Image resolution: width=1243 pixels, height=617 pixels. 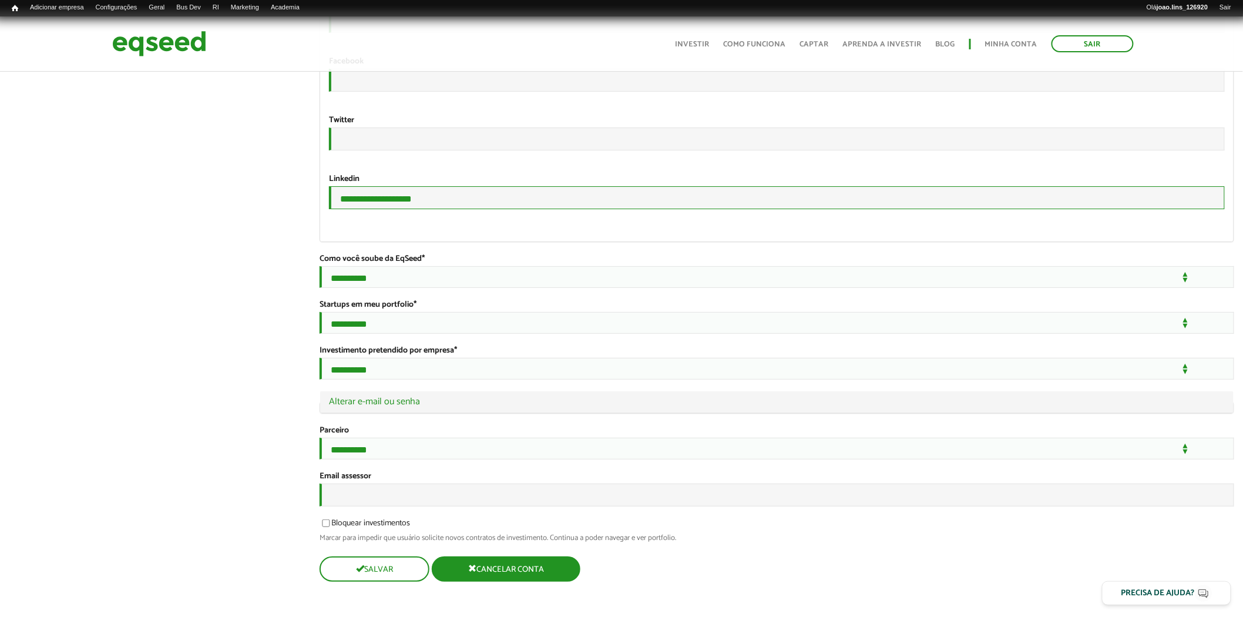 I want to click on a: Academia, so click(x=285, y=8).